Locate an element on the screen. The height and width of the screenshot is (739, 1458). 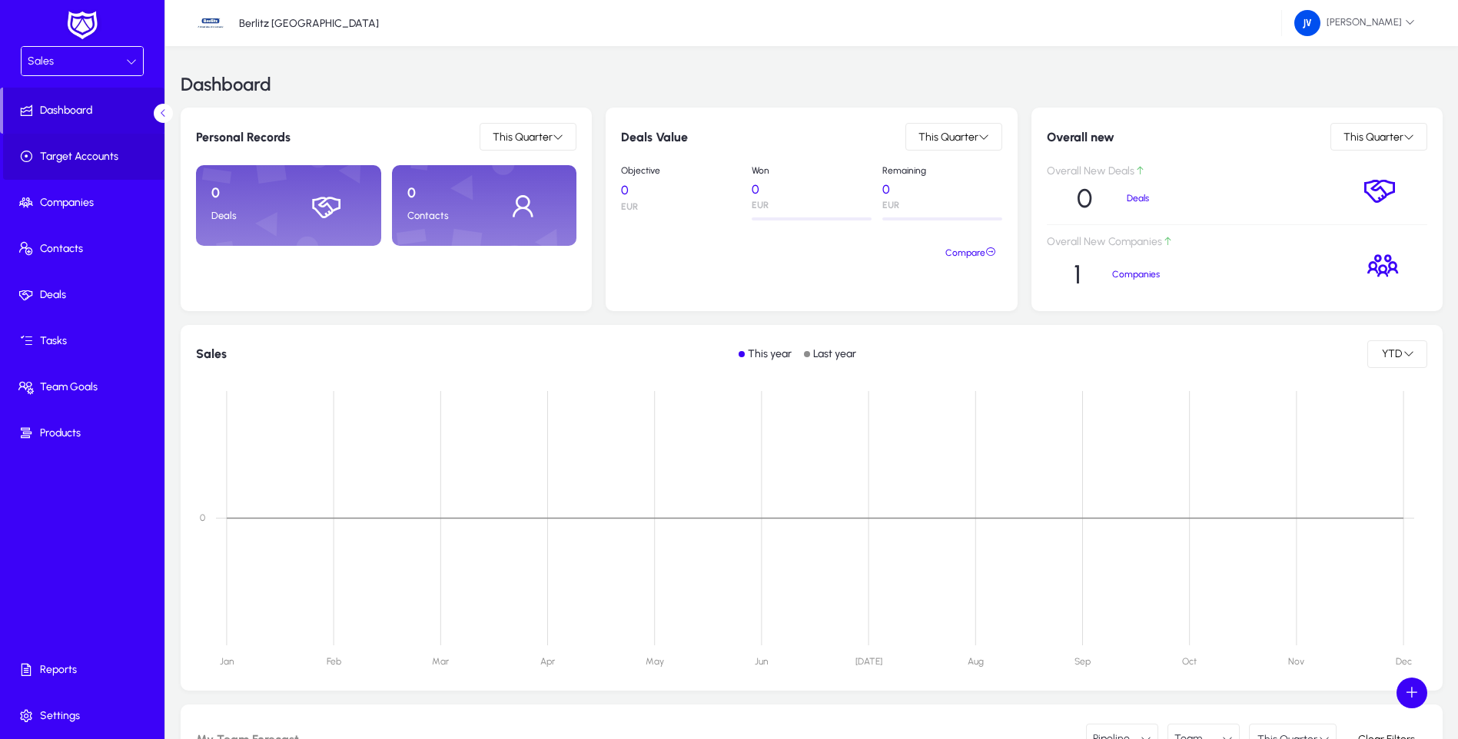
p: 1 is located at coordinates (1077, 274).